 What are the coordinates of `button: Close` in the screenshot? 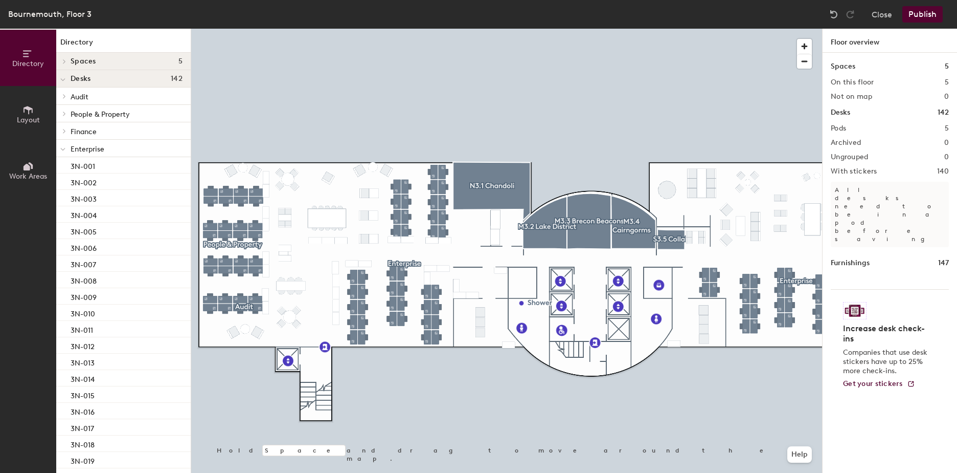 It's located at (882, 14).